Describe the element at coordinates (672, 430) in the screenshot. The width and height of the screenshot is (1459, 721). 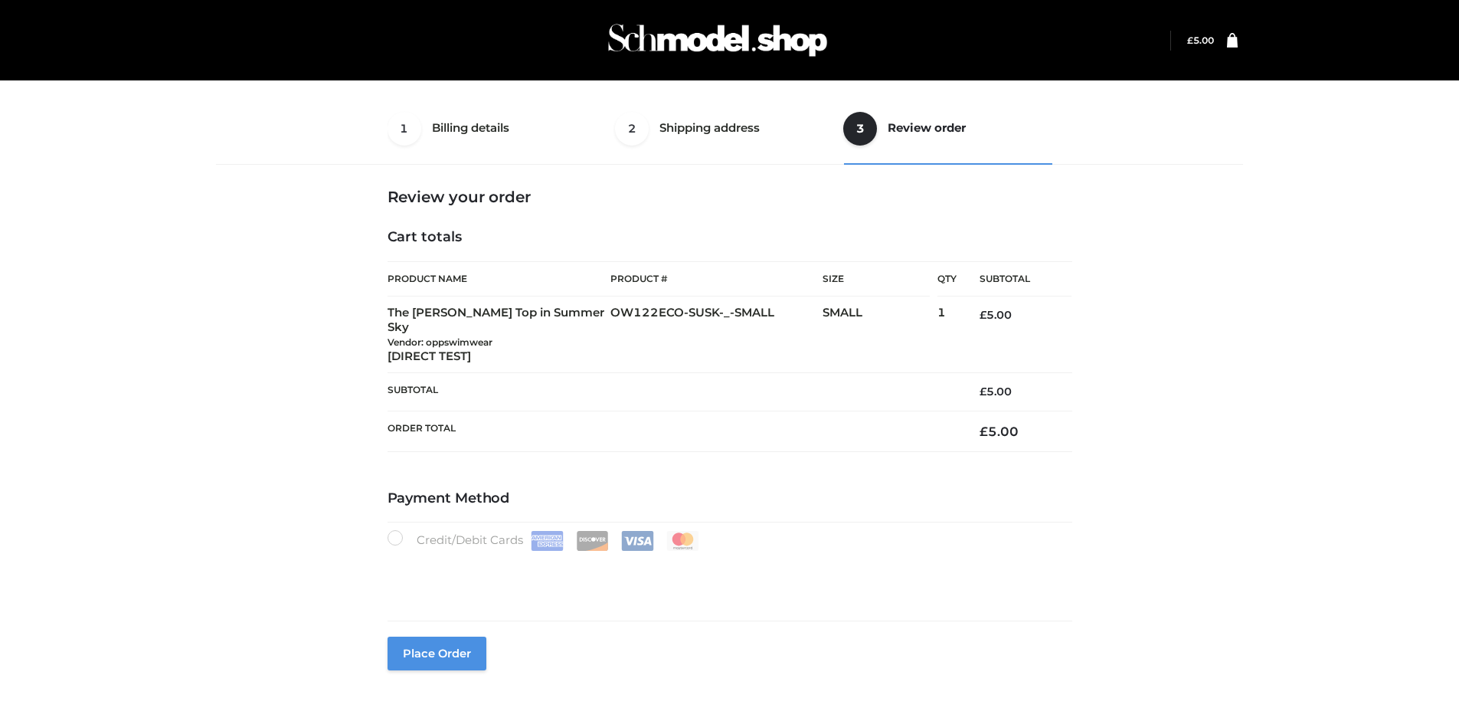
I see `th: Order Total` at that location.